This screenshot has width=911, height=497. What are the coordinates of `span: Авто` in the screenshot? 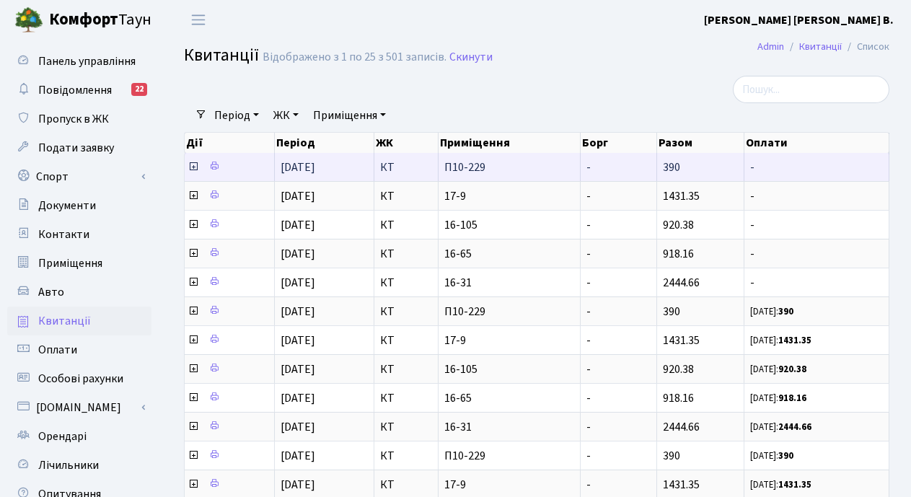 It's located at (51, 292).